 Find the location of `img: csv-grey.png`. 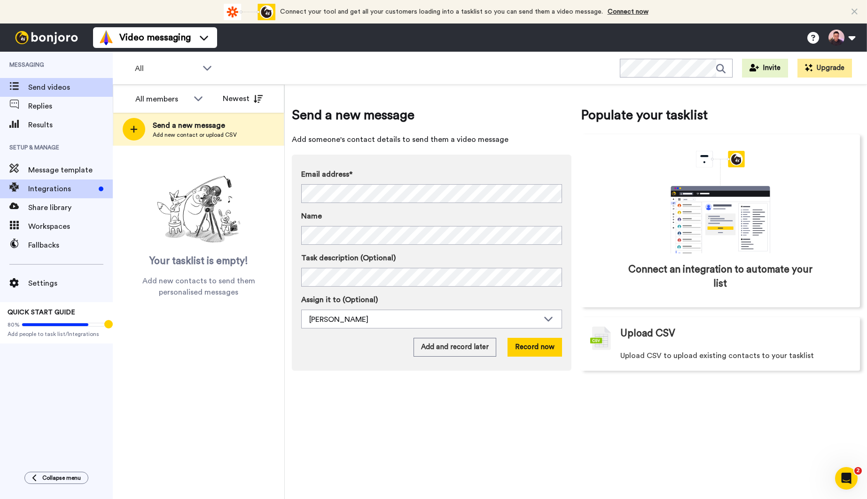

img: csv-grey.png is located at coordinates (601, 339).